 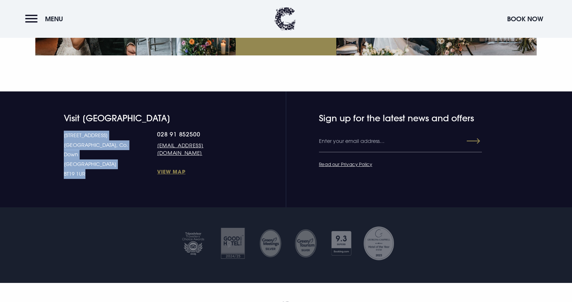 What do you see at coordinates (54, 19) in the screenshot?
I see `span: Menu` at bounding box center [54, 19].